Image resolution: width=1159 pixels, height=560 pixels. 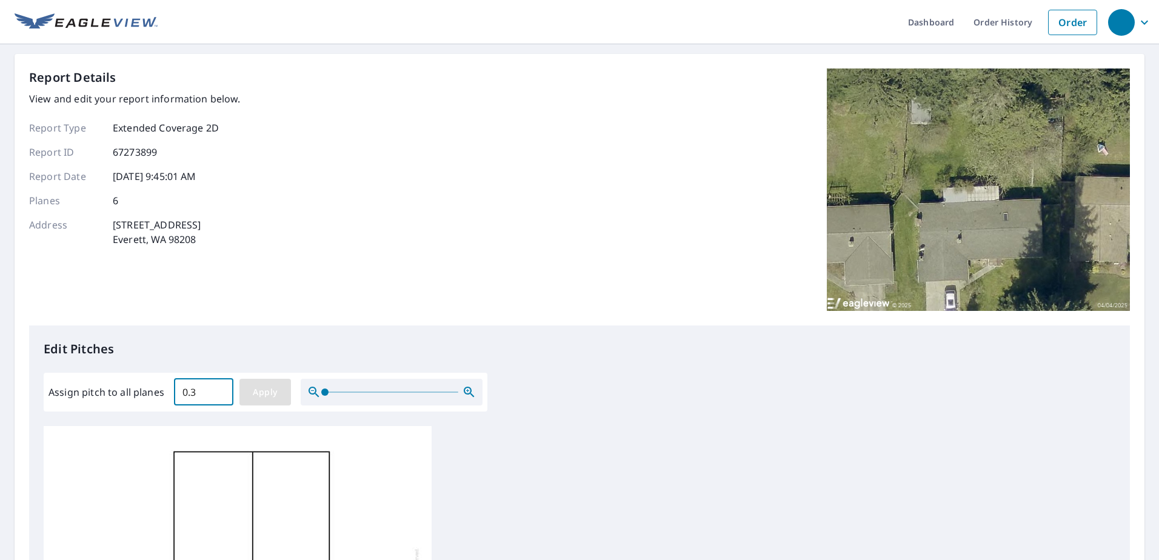 What do you see at coordinates (204, 392) in the screenshot?
I see `input: 00.0` at bounding box center [204, 392].